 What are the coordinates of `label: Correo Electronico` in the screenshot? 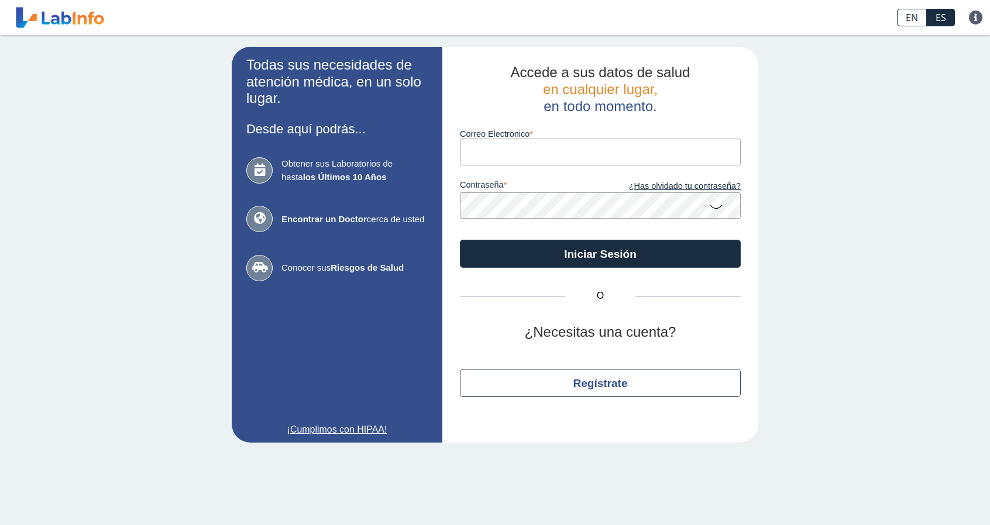 It's located at (600, 134).